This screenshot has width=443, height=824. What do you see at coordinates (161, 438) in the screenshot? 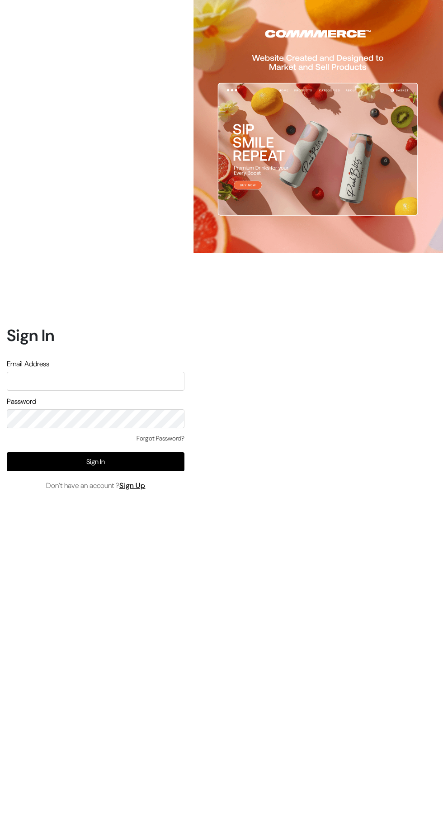
I see `a: Forgot Password?` at bounding box center [161, 438].